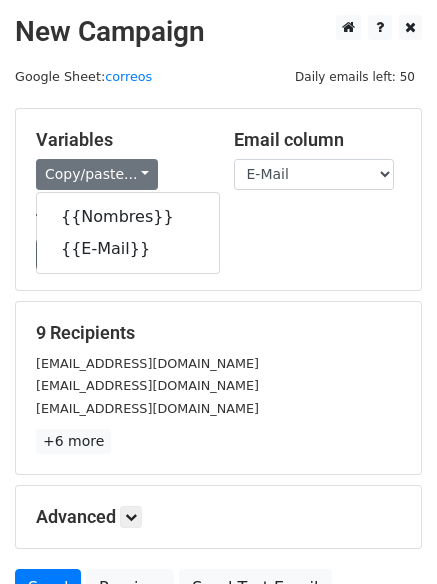 This screenshot has height=584, width=437. Describe the element at coordinates (128, 217) in the screenshot. I see `a: {{Nombres}}` at that location.